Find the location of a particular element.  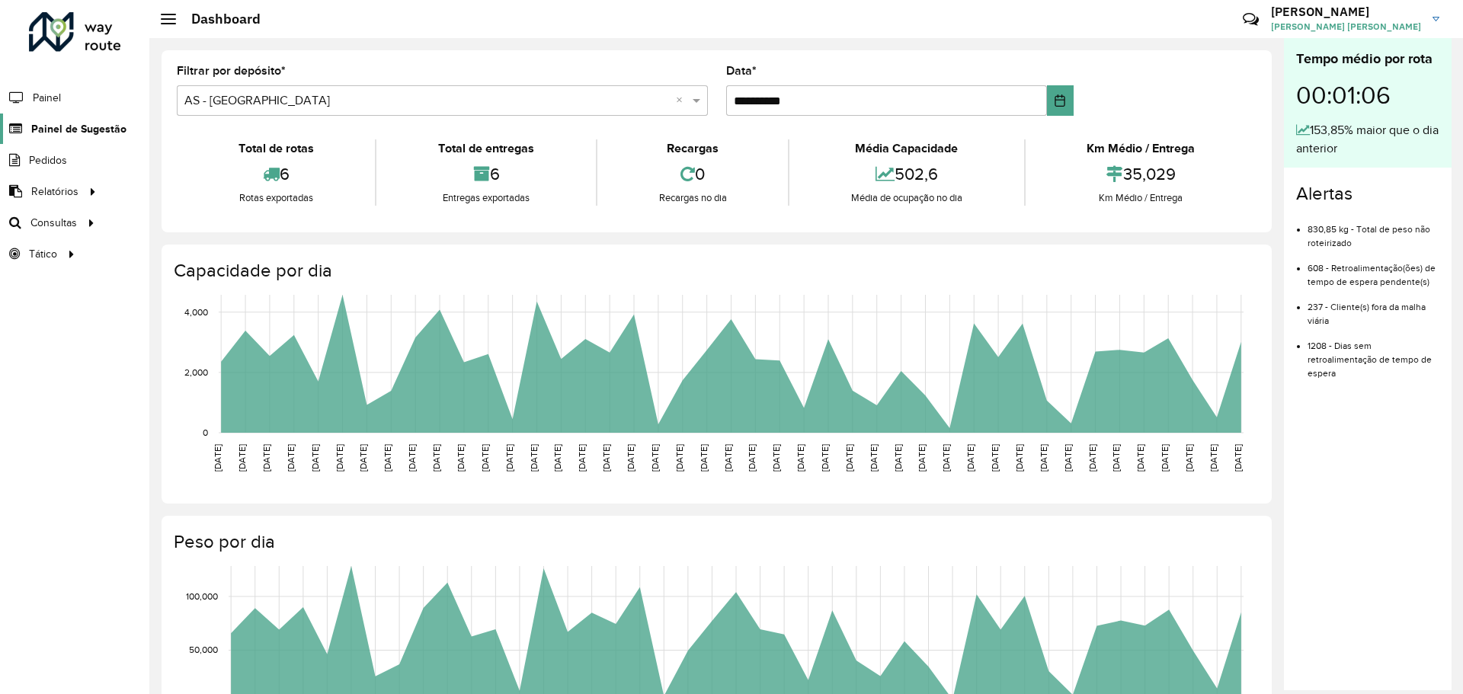

li: 237 - Cliente(s) fora da malha viária is located at coordinates (1373, 308).